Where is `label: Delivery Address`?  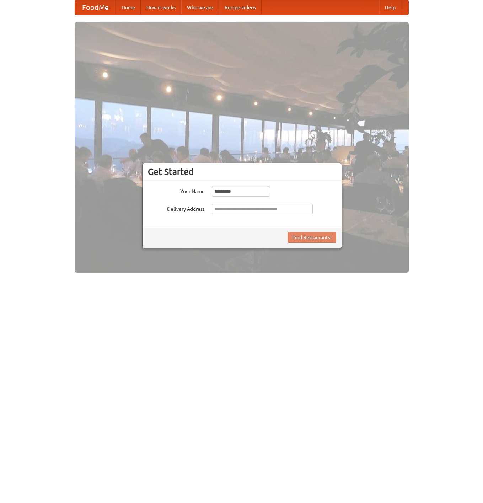 label: Delivery Address is located at coordinates (176, 208).